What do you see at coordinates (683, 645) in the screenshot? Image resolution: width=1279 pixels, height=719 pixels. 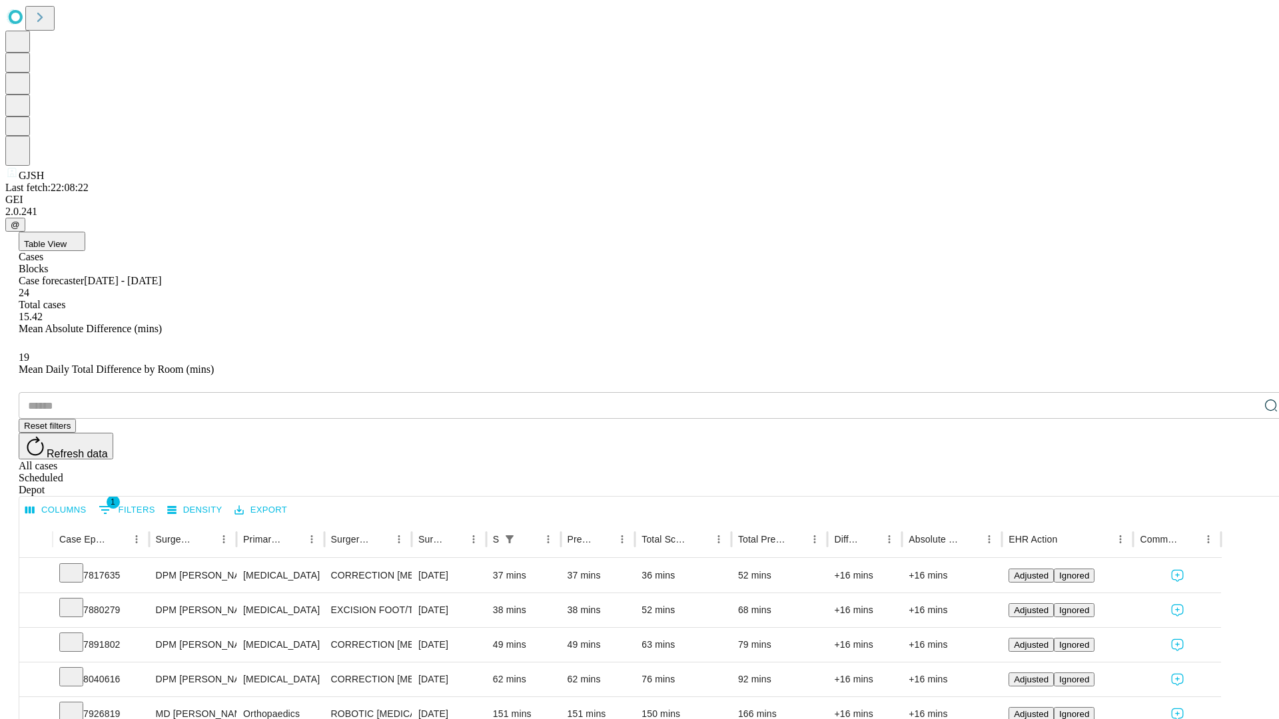 I see `div: 63 mins` at bounding box center [683, 645].